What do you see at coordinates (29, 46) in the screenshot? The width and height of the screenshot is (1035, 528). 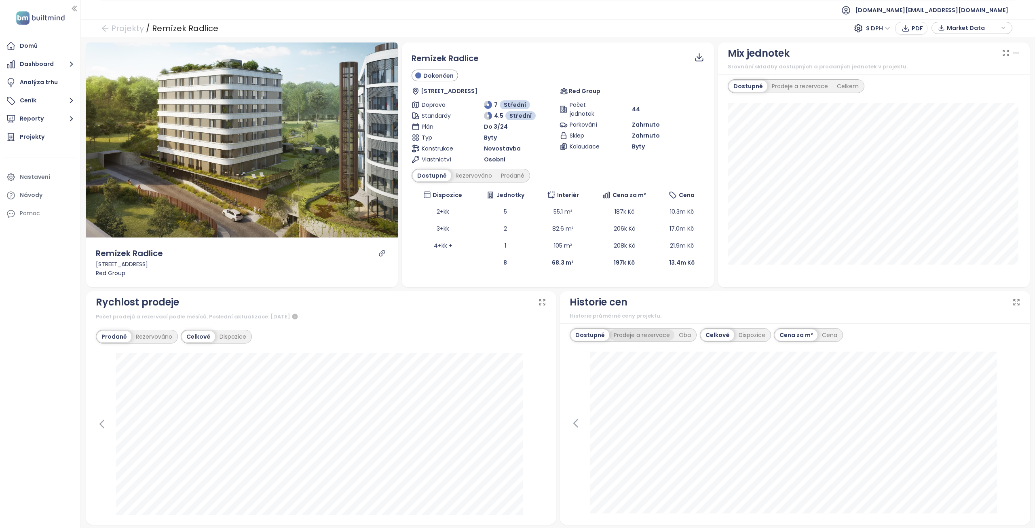 I see `div: Domů` at bounding box center [29, 46].